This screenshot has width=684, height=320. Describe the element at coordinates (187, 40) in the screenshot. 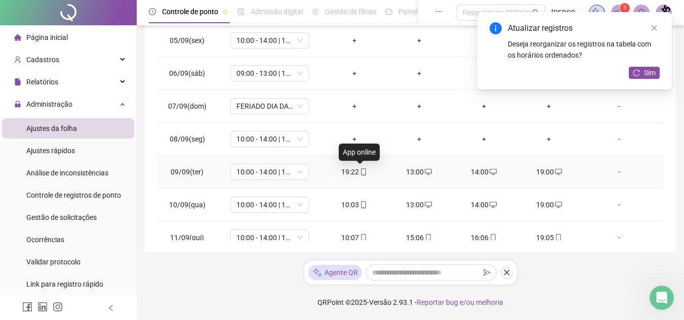

I see `span: 05/09(sex)` at that location.